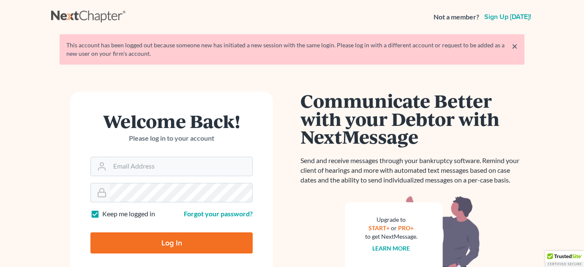 This screenshot has width=584, height=267. I want to click on input: overall type: EMAIL_ADDRESS html type: HTML_TYPE_UNSPECIFIED server type: EMAIL_ADDRESS heuristic..., so click(181, 166).